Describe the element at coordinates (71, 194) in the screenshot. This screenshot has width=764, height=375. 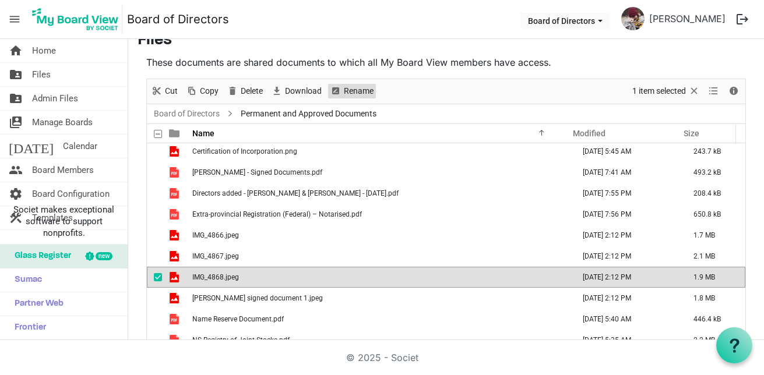
I see `span: Board Configuration` at that location.